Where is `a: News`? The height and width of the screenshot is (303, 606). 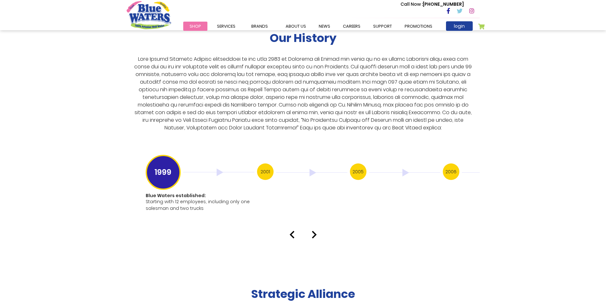
a: News is located at coordinates (325, 26).